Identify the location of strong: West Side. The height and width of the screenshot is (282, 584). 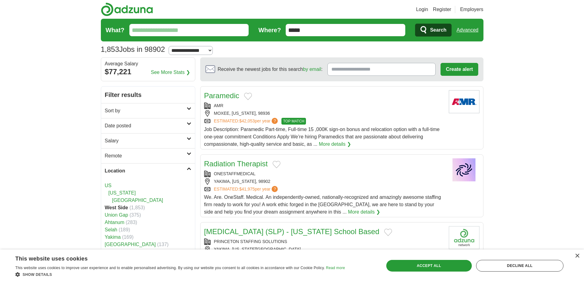
(116, 207).